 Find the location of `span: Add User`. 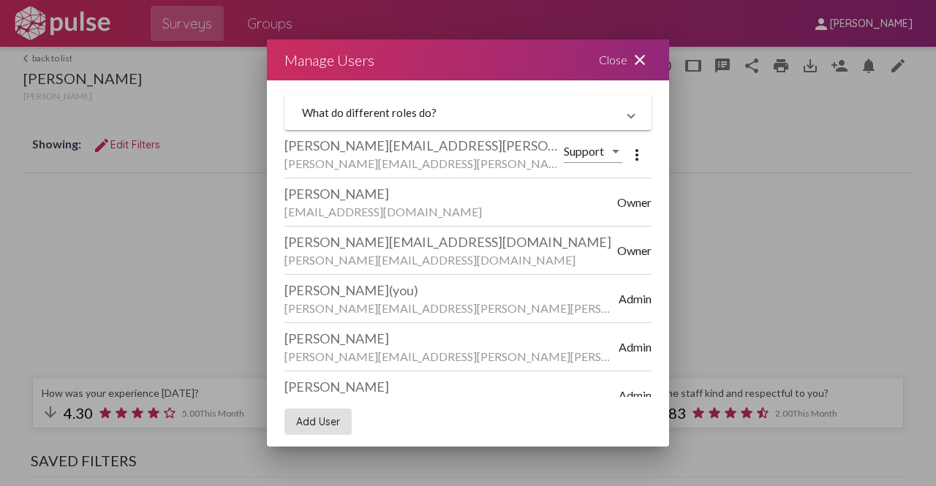

span: Add User is located at coordinates (318, 422).